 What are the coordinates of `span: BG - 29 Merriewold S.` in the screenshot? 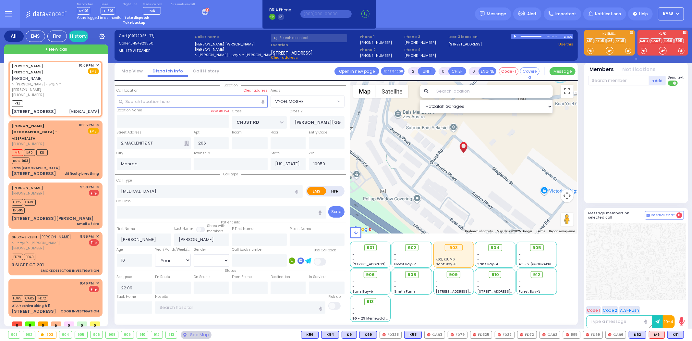 It's located at (371, 318).